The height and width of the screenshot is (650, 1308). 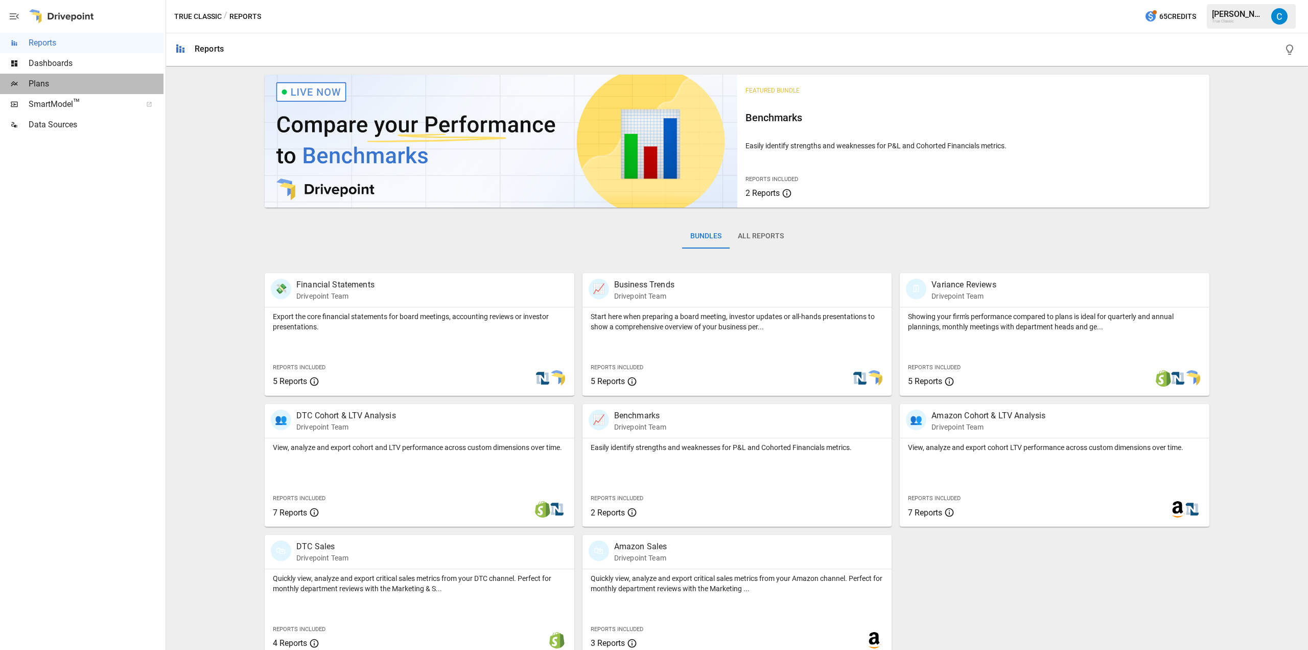 I want to click on span: 65 Credits, so click(x=1178, y=16).